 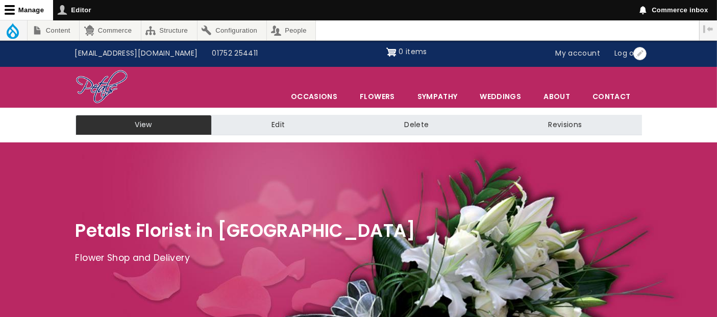 I want to click on a: People, so click(x=291, y=30).